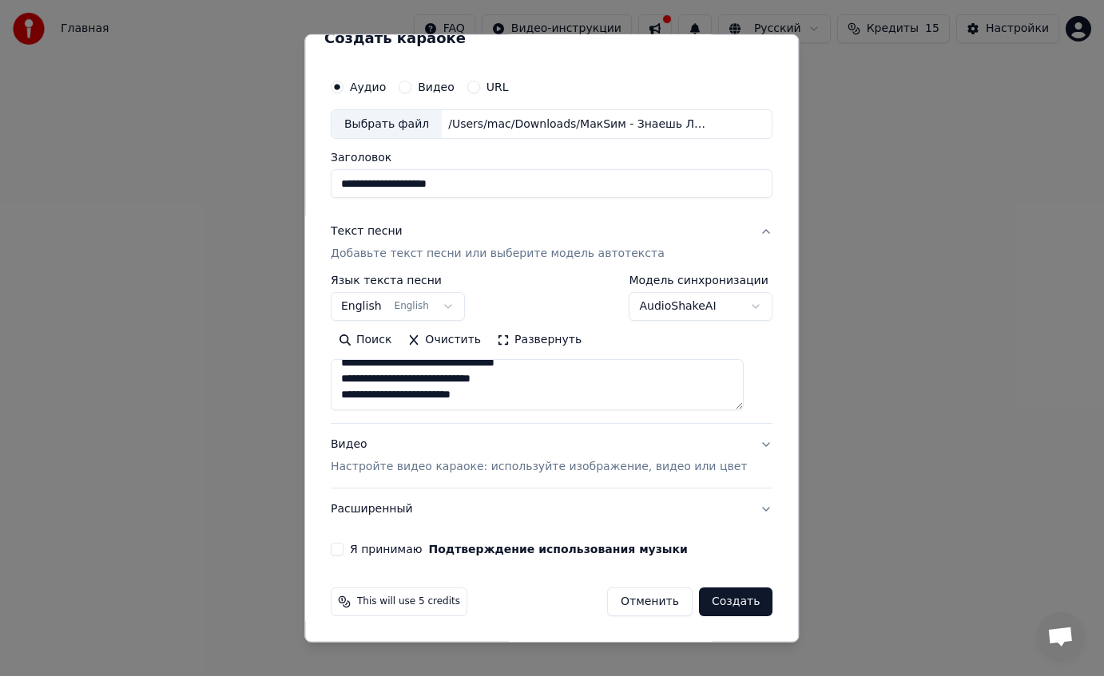  I want to click on label: Аудио, so click(367, 86).